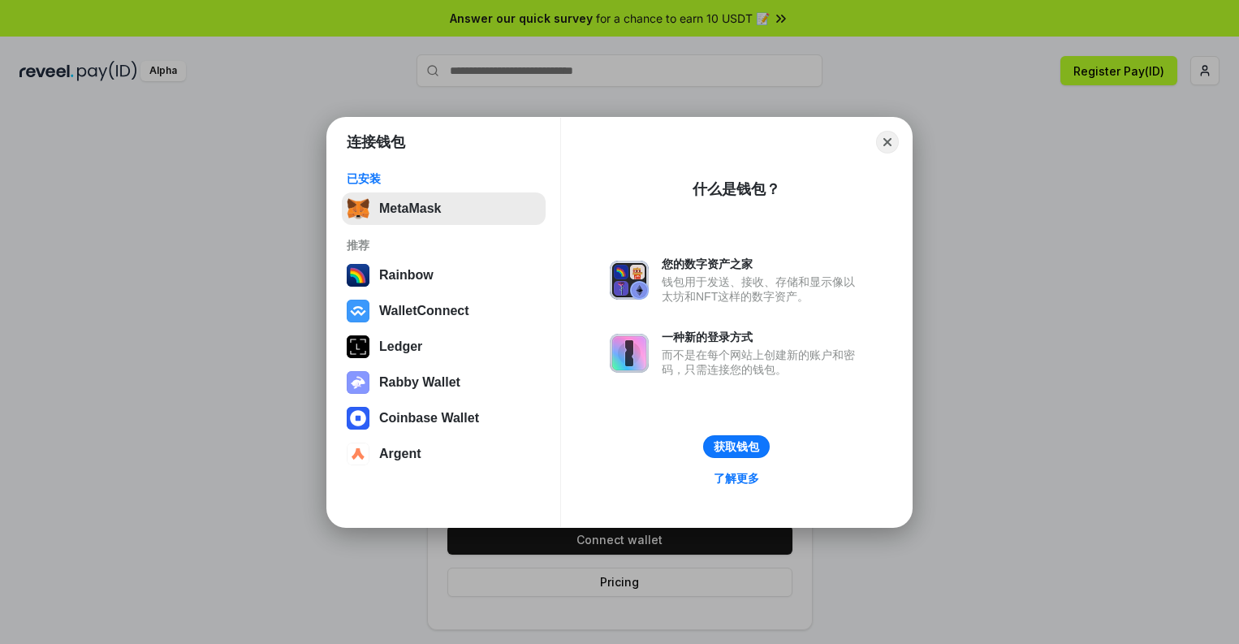 The image size is (1239, 644). I want to click on button: Coinbase Wallet, so click(443, 418).